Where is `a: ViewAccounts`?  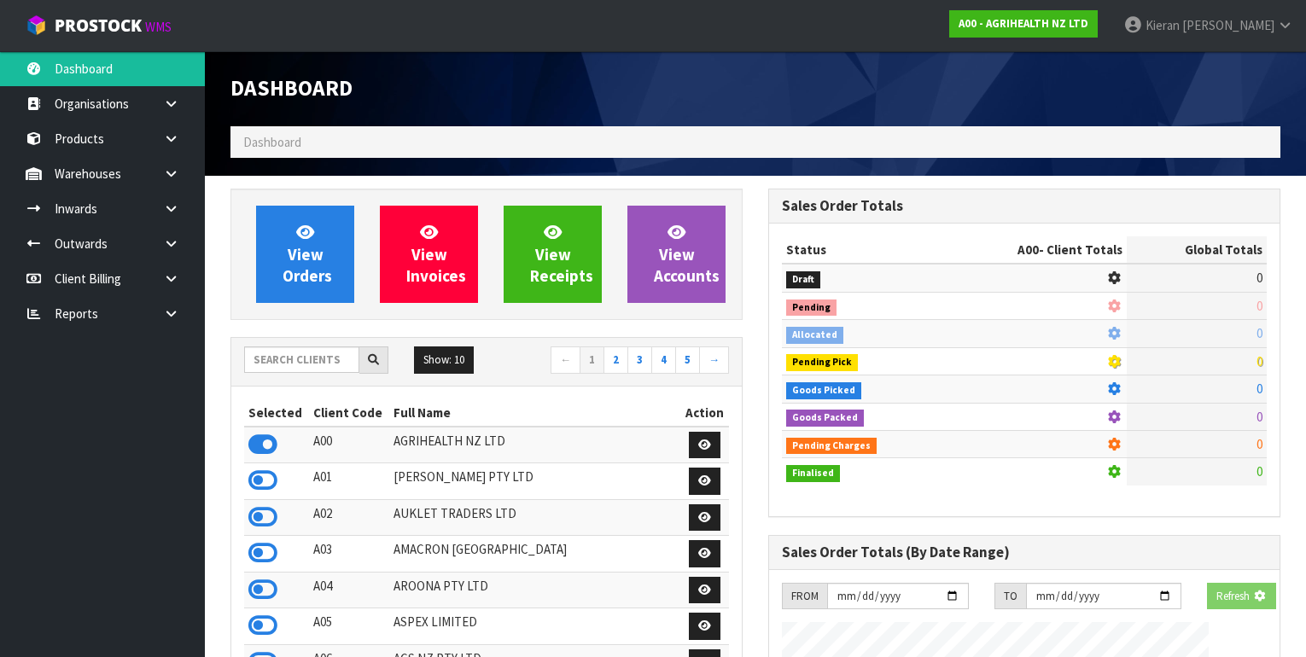
a: ViewAccounts is located at coordinates (676, 254).